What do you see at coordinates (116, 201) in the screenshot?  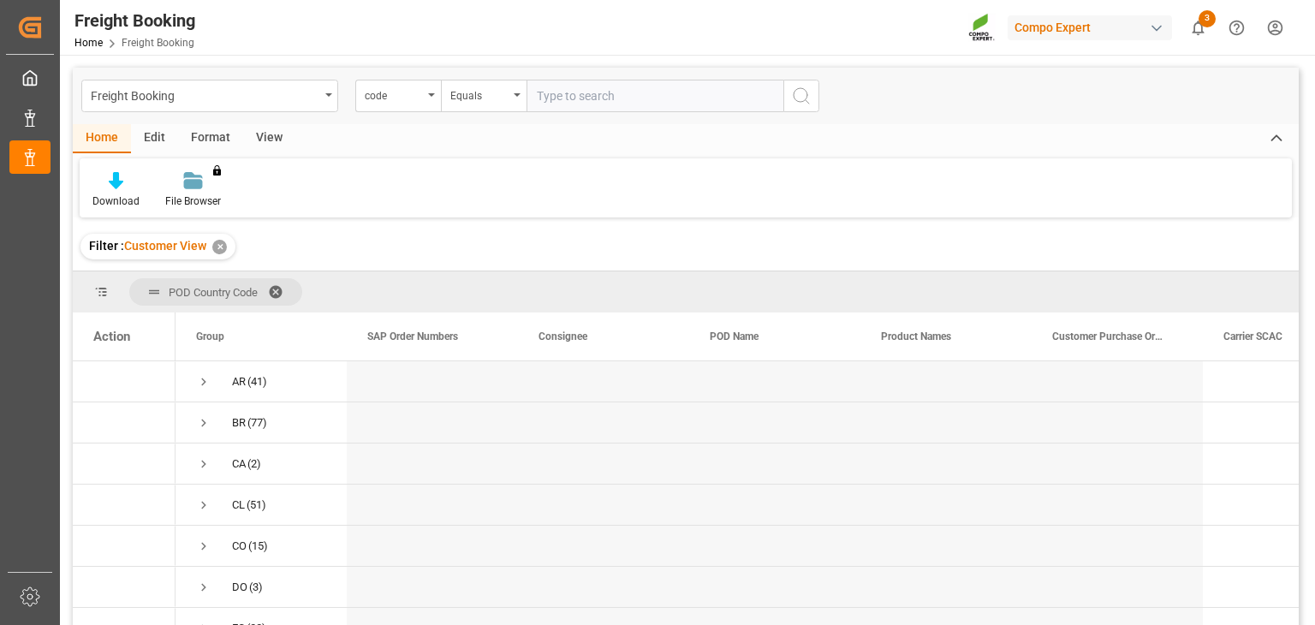 I see `div: Download` at bounding box center [116, 201].